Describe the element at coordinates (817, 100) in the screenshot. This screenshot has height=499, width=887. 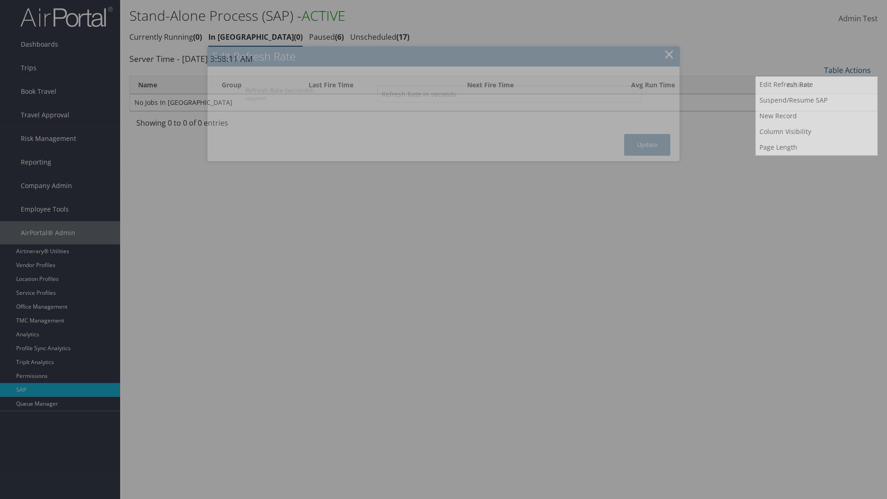
I see `a: Suspend/Resume SAP` at that location.